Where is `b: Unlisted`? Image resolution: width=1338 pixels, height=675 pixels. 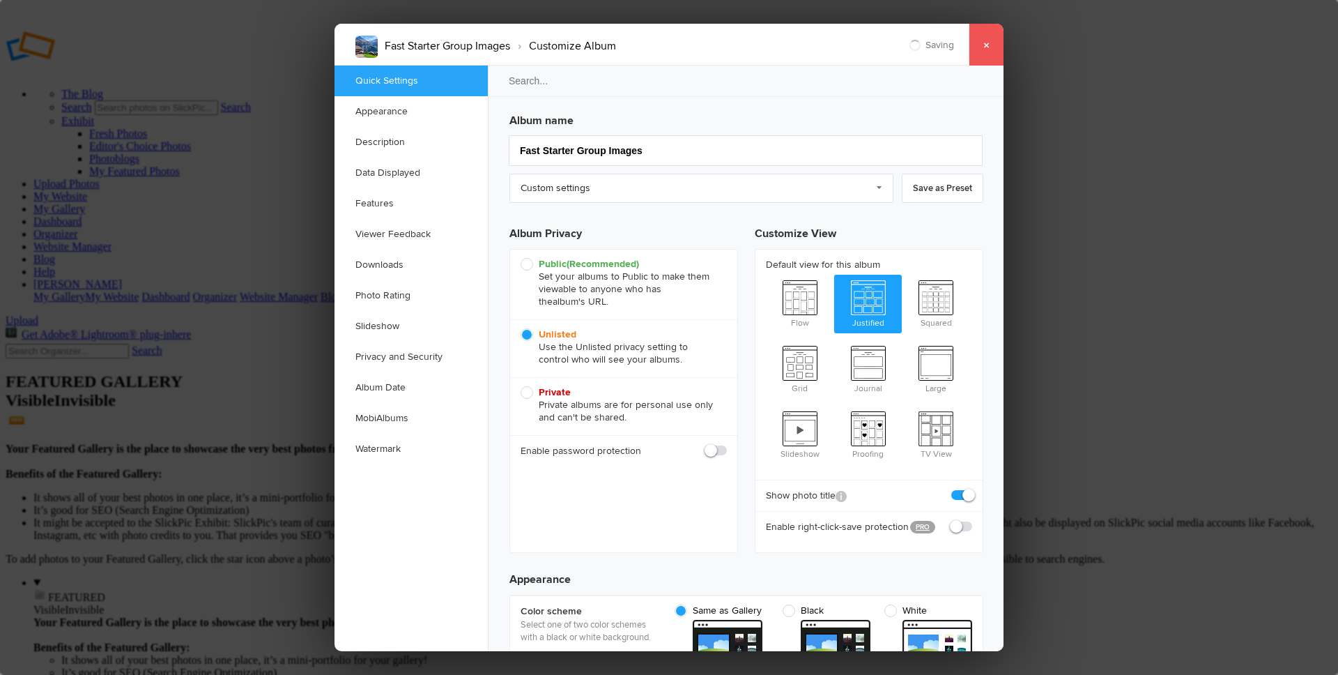 b: Unlisted is located at coordinates (558, 334).